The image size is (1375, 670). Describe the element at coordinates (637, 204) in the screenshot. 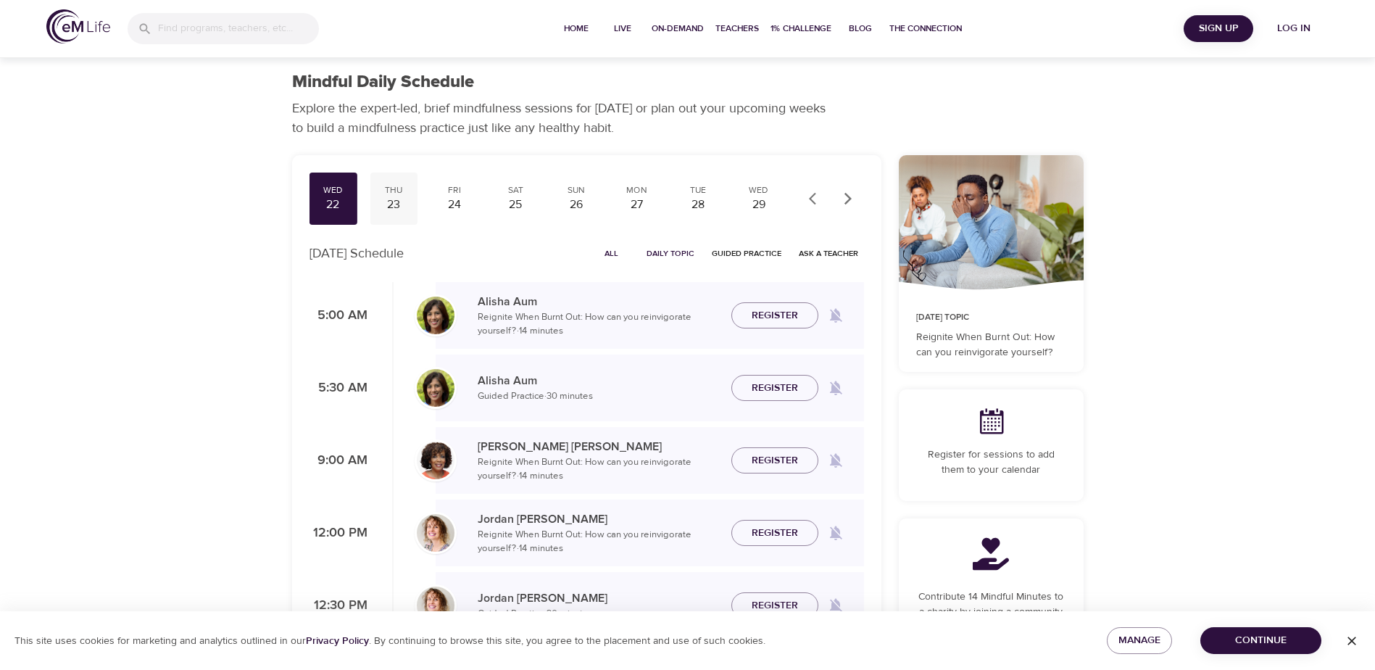

I see `div: 27` at that location.